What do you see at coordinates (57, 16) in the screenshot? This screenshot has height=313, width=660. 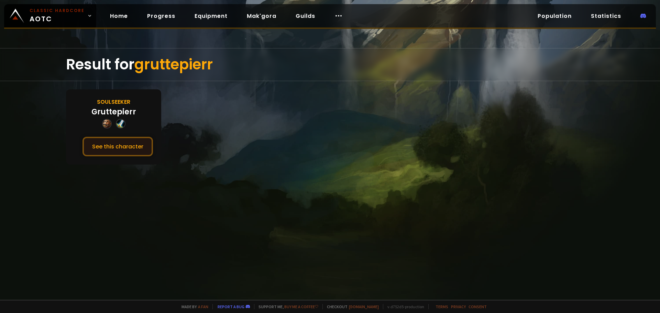 I see `span: AOTC` at bounding box center [57, 16].